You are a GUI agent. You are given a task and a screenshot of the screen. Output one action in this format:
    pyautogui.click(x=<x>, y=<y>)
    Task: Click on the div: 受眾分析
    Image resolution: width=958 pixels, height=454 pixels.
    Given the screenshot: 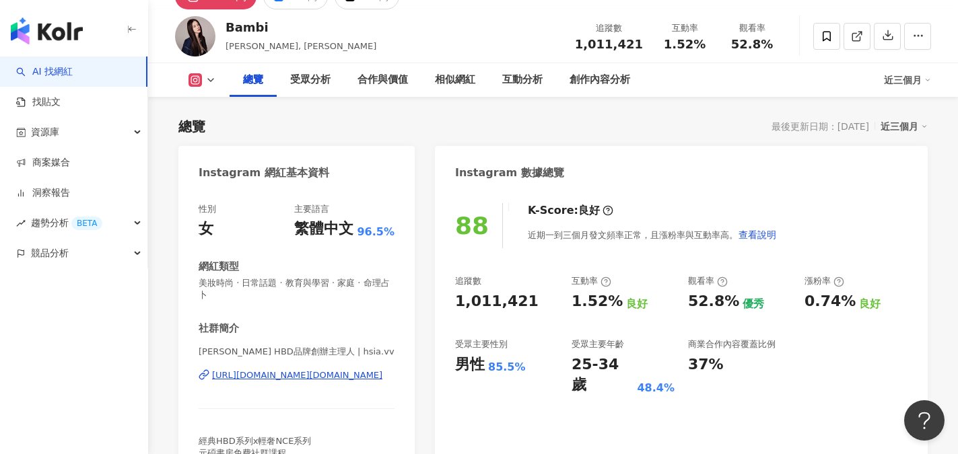 What is the action you would take?
    pyautogui.click(x=310, y=80)
    